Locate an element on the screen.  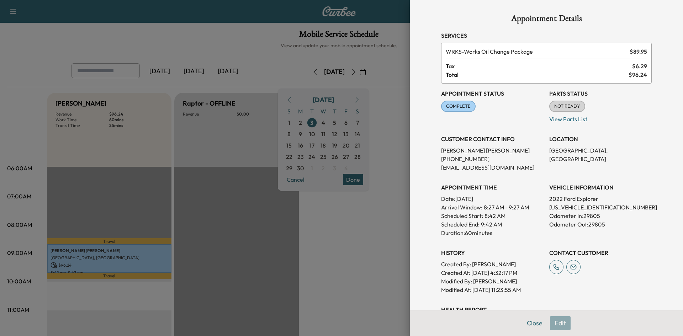
p: 9:42 AM is located at coordinates (491, 225).